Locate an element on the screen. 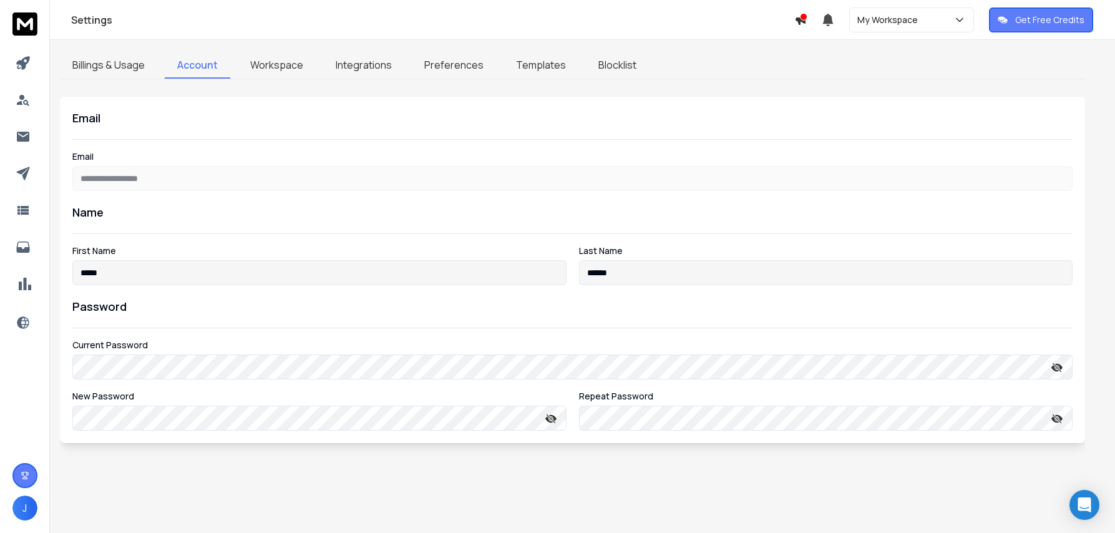  h1: Password is located at coordinates (99, 306).